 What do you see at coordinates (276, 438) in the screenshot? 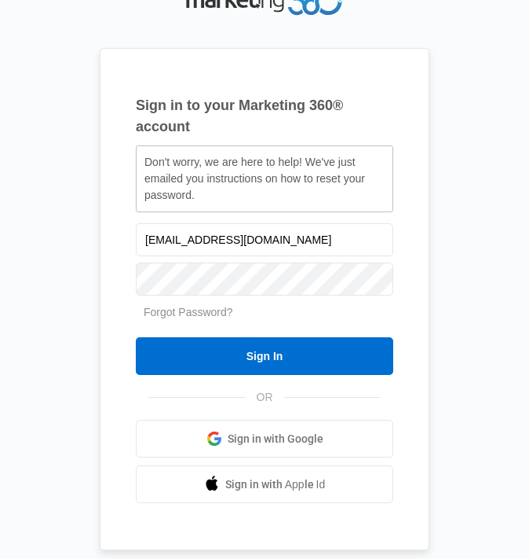
I see `span: Sign in with Google` at bounding box center [276, 438].